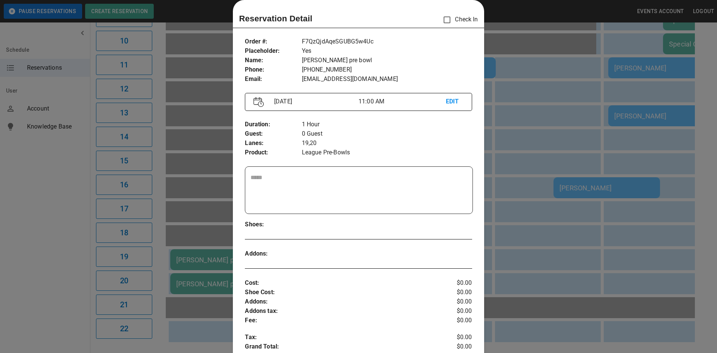  What do you see at coordinates (273, 134) in the screenshot?
I see `p: Guest :` at bounding box center [273, 134].